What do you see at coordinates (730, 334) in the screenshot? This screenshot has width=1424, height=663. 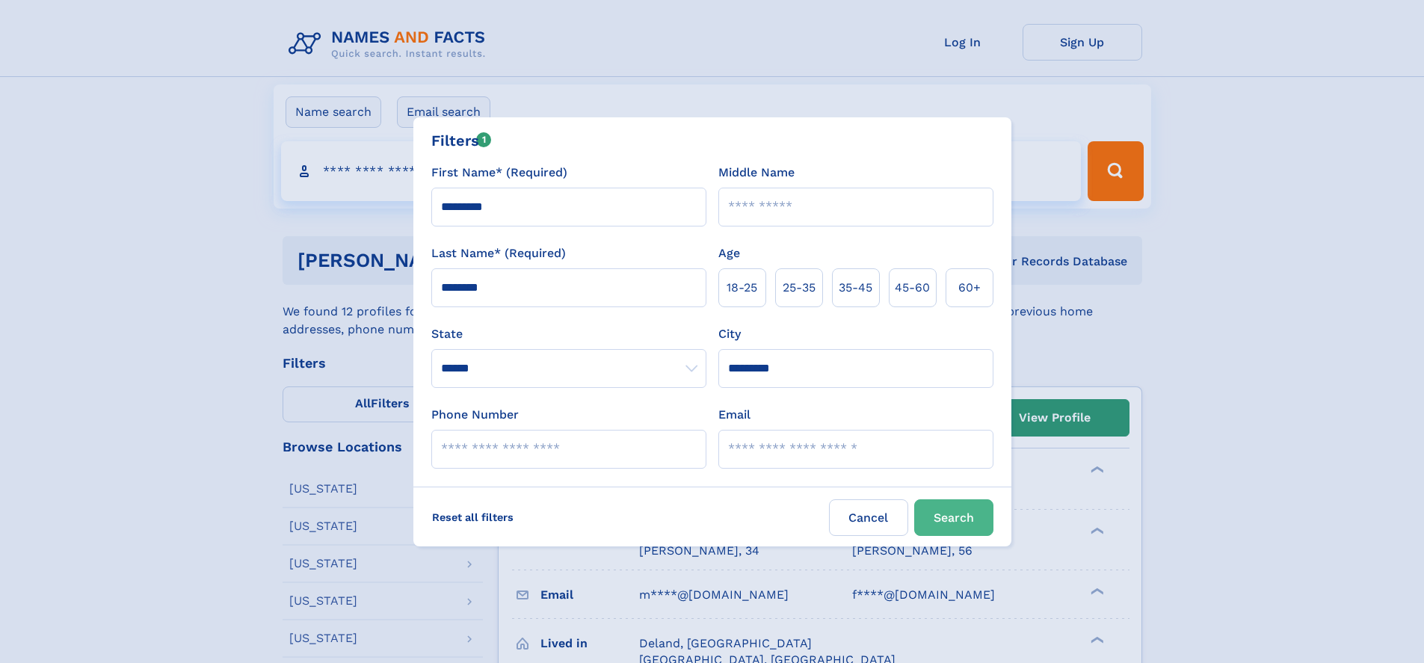 I see `label: City` at bounding box center [730, 334].